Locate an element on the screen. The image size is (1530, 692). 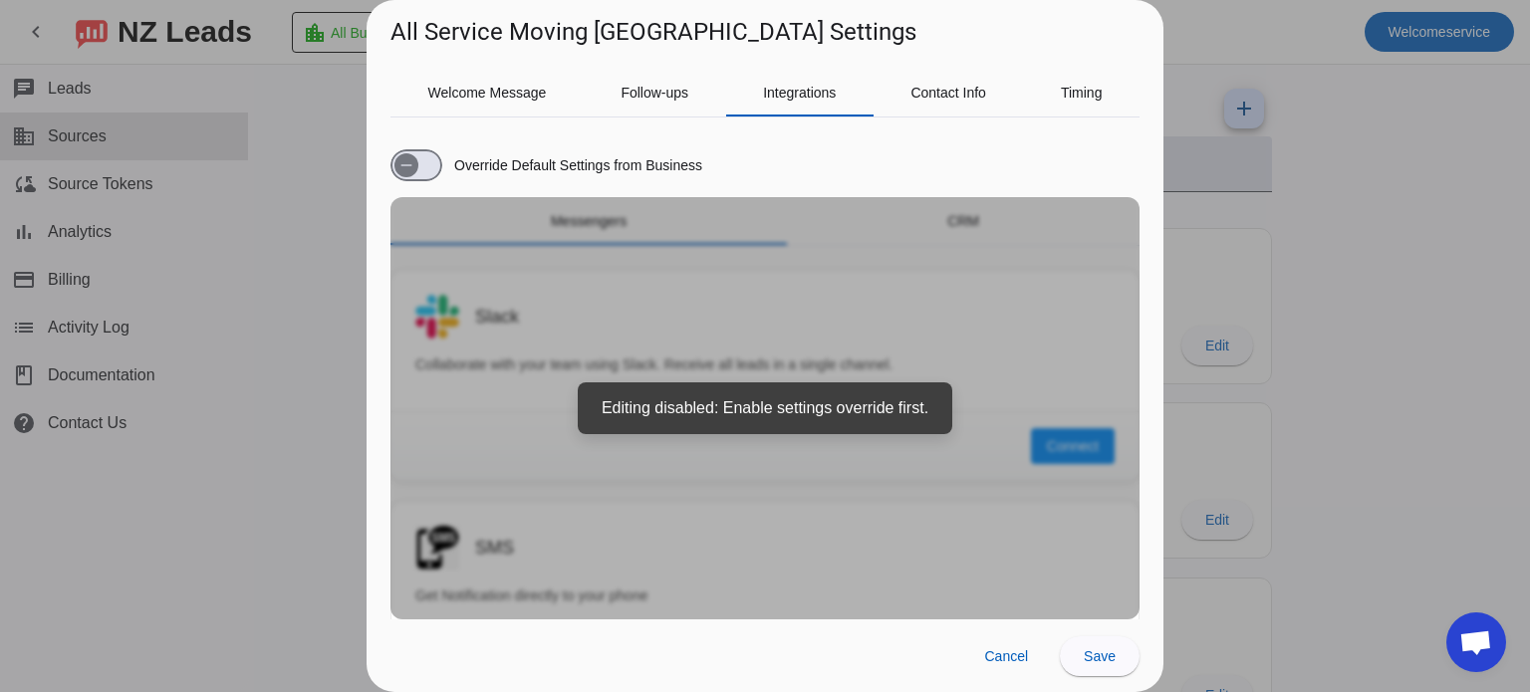
span: Welcome Message is located at coordinates (487, 93).